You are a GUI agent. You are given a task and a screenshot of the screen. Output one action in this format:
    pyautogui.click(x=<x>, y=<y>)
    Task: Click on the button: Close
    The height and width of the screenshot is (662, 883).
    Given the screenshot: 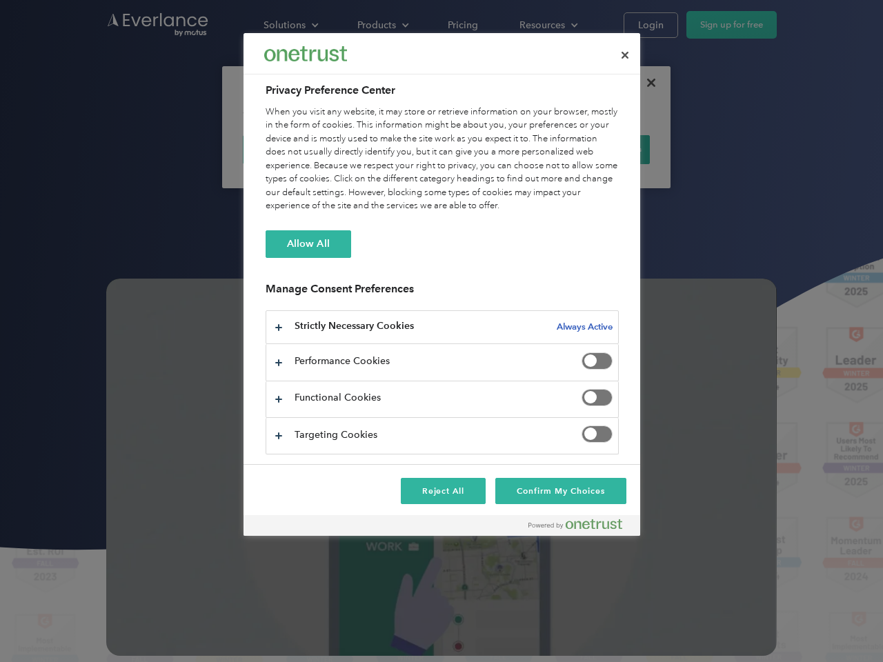 What is the action you would take?
    pyautogui.click(x=625, y=55)
    